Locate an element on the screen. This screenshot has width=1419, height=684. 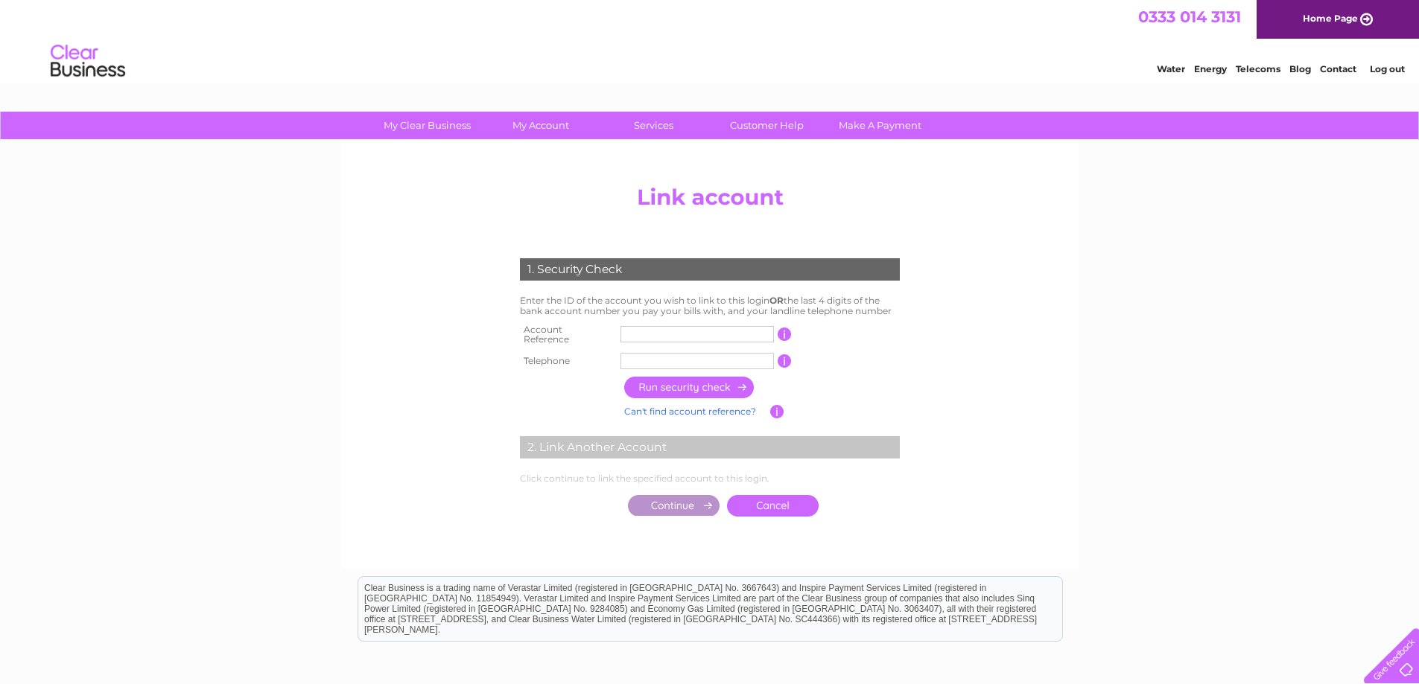
td: Enter the ID of the account you wish to link to this login the last 4 digits of the bank account ... is located at coordinates (710, 306).